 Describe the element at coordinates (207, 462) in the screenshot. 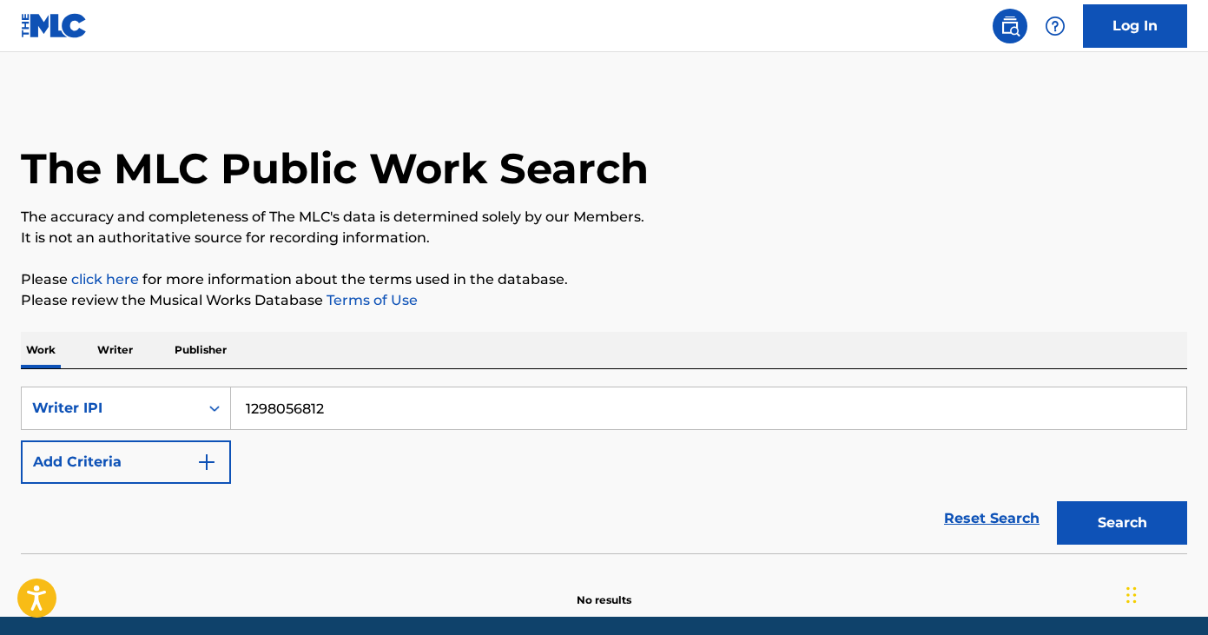

I see `img: 9d2ae6d4665cec9f34b9.svg` at that location.